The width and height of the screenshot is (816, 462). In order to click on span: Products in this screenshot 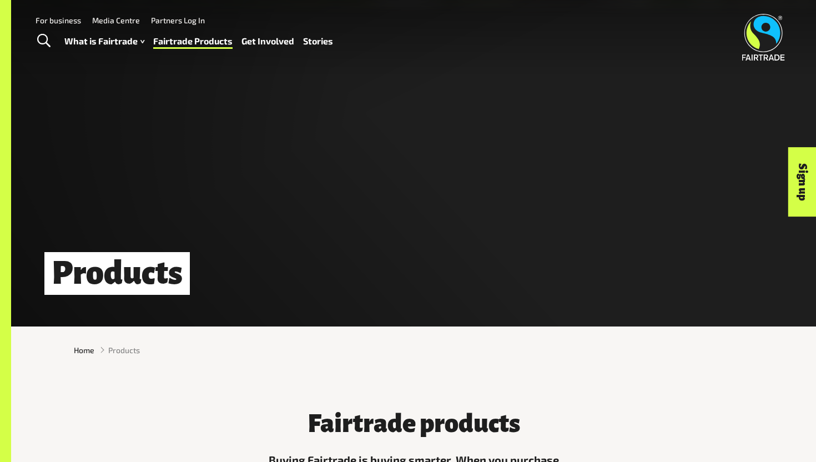, I will do `click(124, 350)`.